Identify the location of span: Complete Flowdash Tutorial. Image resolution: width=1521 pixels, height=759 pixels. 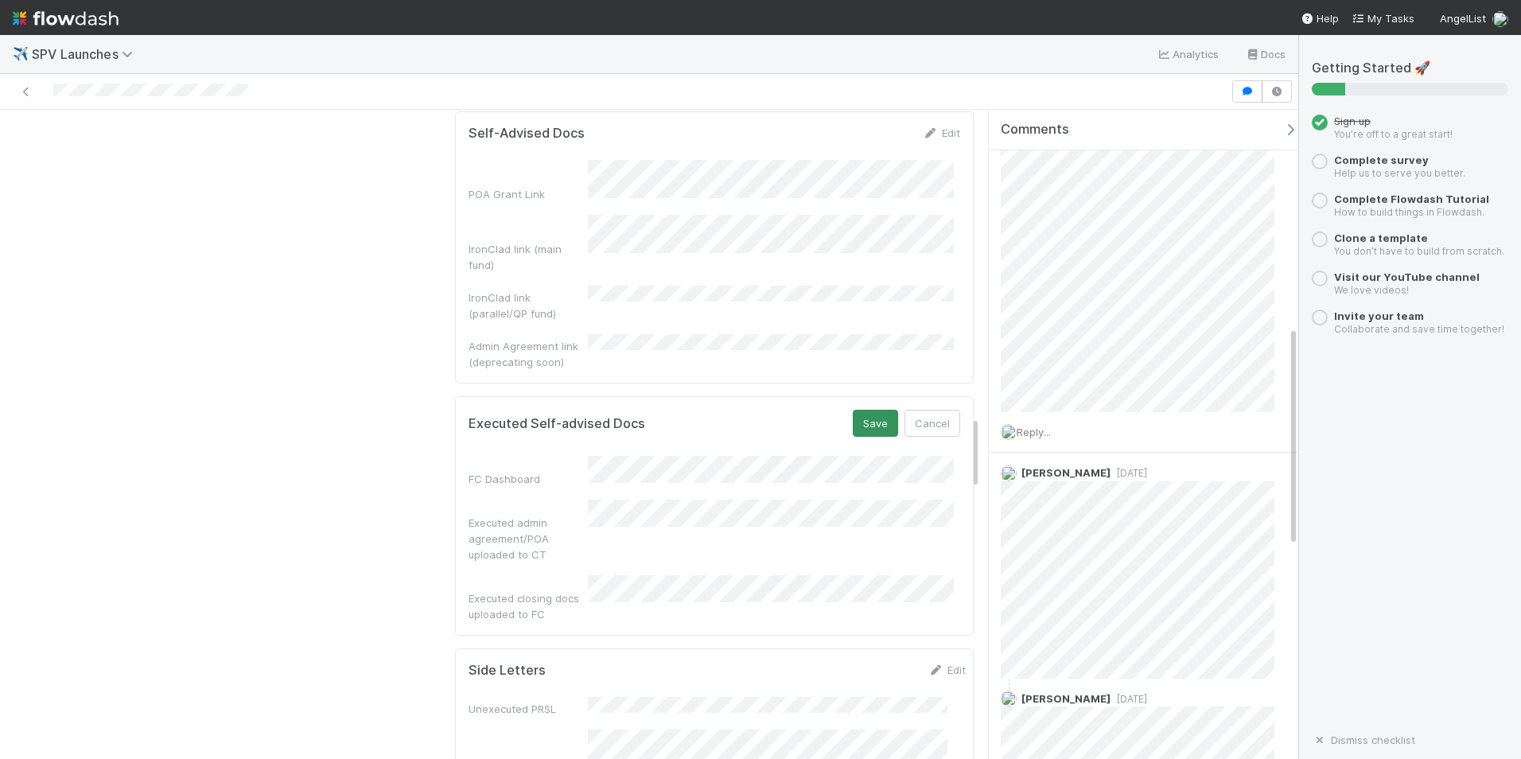
(1411, 199).